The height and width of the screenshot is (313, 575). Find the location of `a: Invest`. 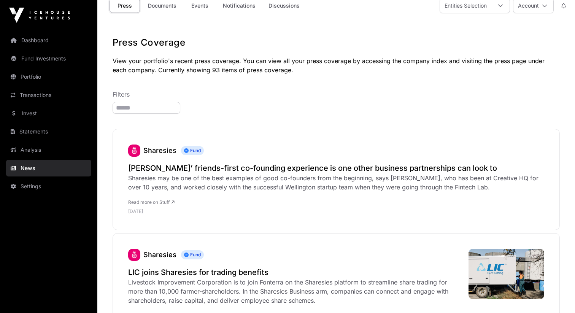

a: Invest is located at coordinates (49, 113).